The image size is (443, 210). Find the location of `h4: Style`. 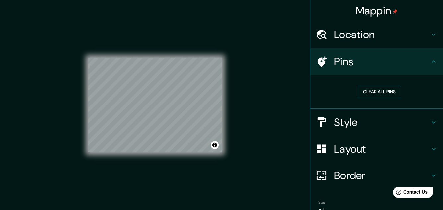

h4: Style is located at coordinates (382, 122).